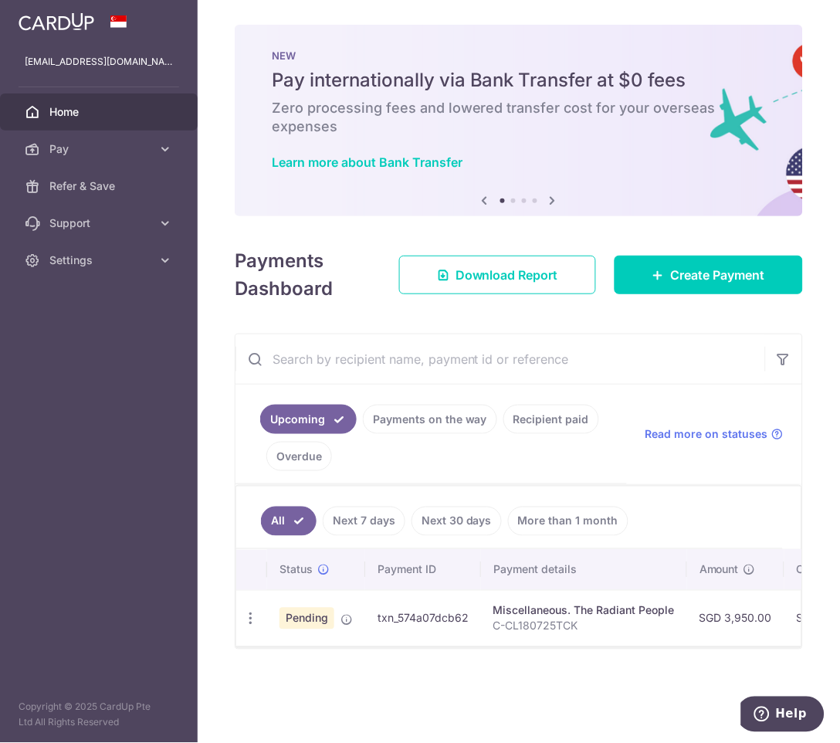 Image resolution: width=840 pixels, height=743 pixels. I want to click on h4: Payments Dashboard, so click(303, 275).